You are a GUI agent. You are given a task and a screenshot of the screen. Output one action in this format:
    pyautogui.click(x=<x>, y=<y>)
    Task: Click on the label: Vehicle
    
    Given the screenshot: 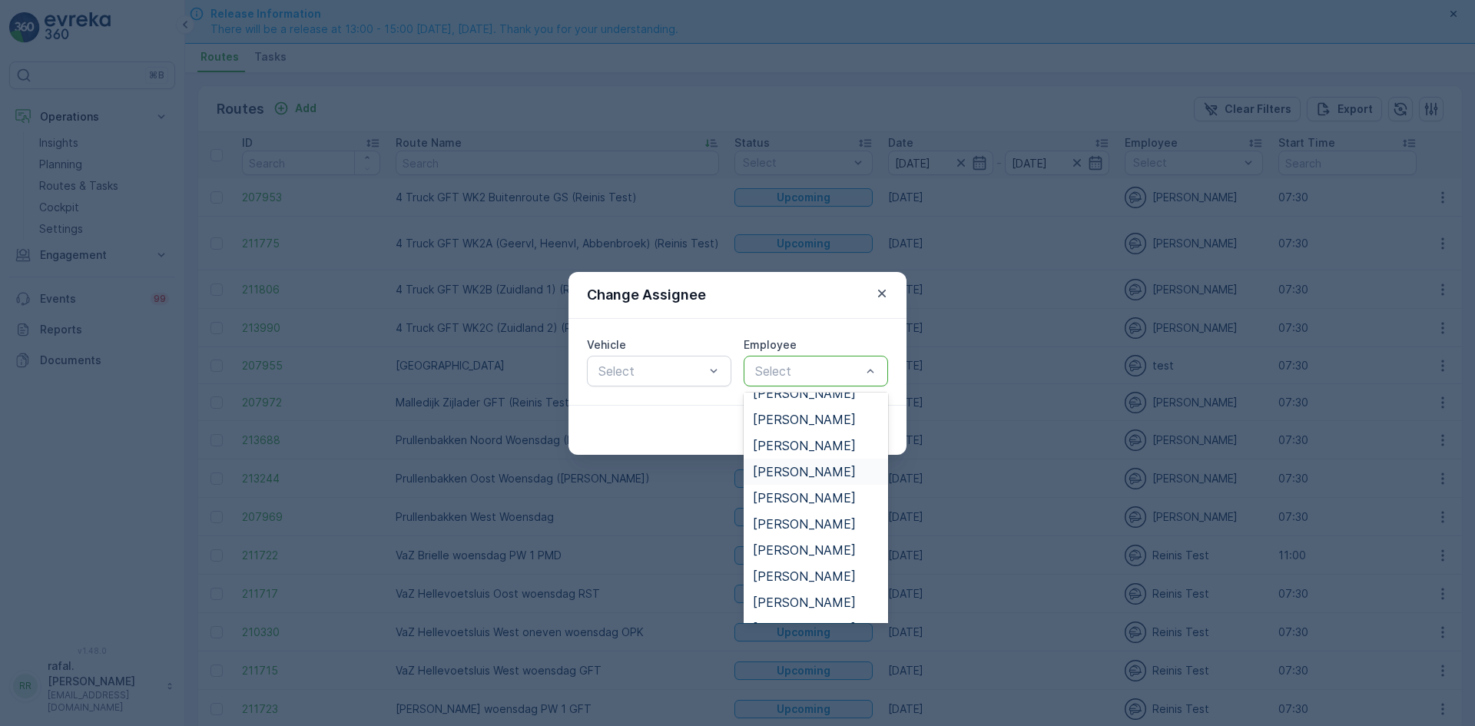 What is the action you would take?
    pyautogui.click(x=606, y=344)
    